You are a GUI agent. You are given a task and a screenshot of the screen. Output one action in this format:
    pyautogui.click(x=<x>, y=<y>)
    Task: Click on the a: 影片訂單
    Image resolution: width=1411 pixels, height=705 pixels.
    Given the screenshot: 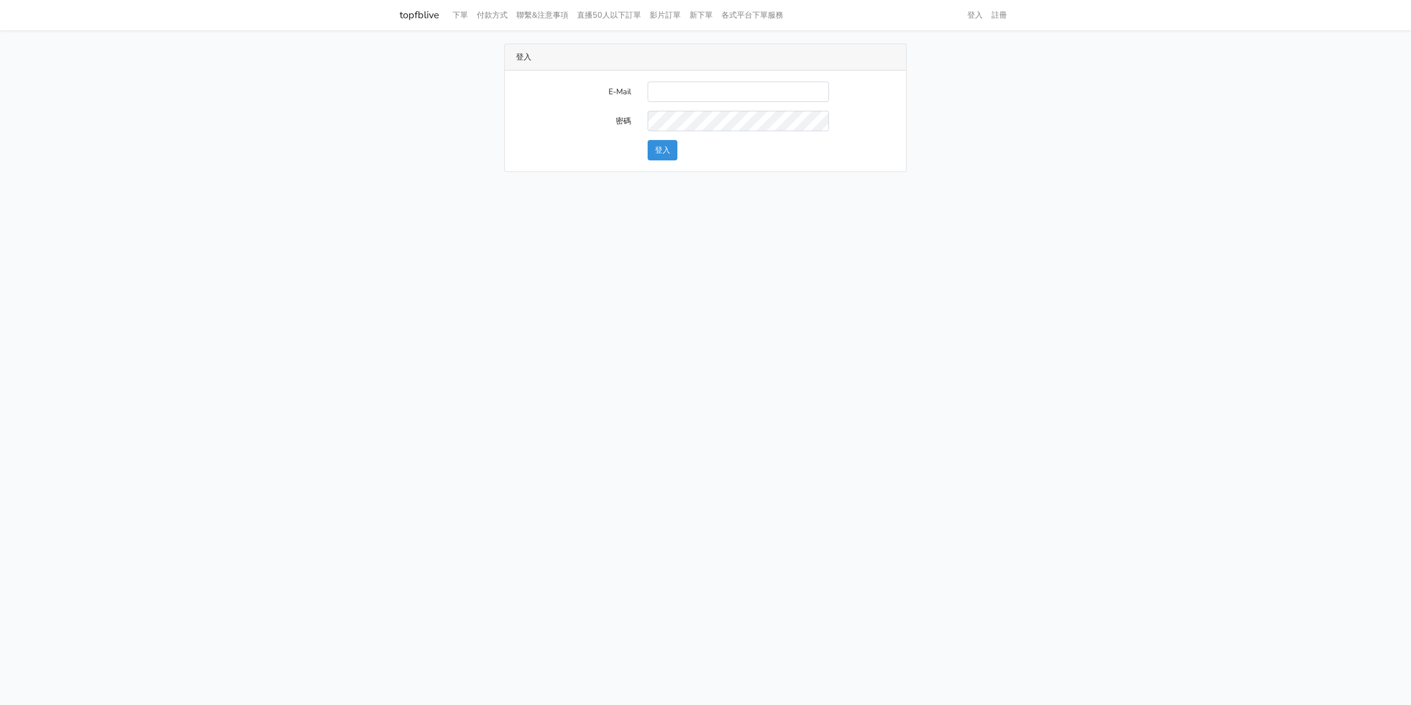 What is the action you would take?
    pyautogui.click(x=665, y=15)
    